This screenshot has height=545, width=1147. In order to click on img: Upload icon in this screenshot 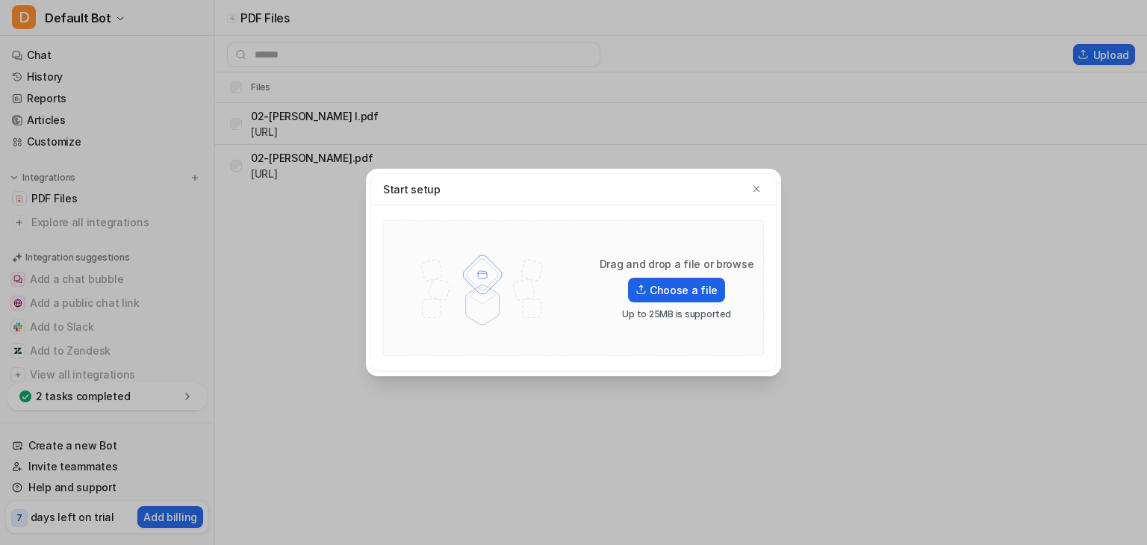, I will do `click(641, 290)`.